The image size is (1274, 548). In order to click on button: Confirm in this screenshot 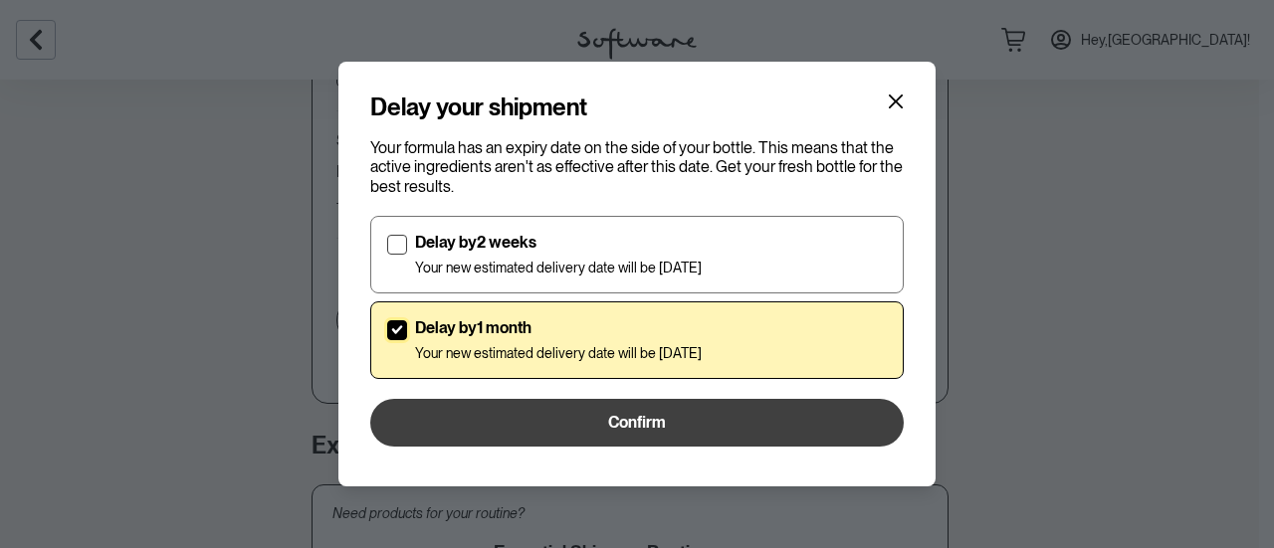, I will do `click(637, 423)`.